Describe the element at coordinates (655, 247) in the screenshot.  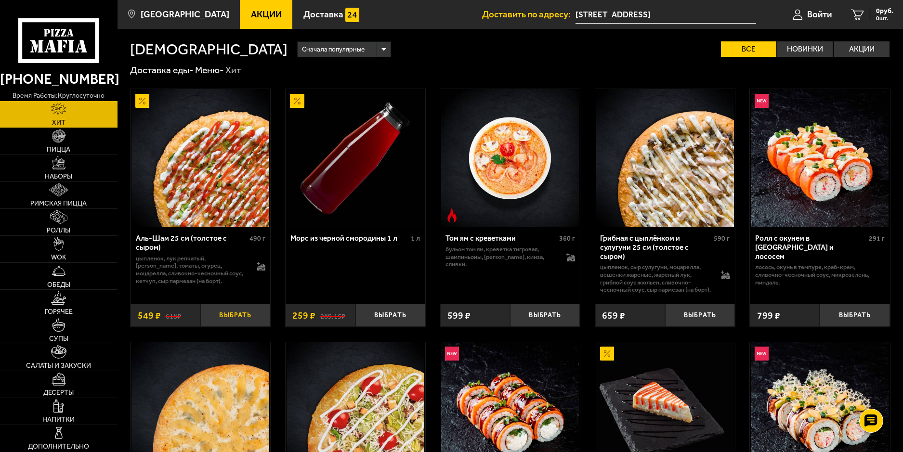
I see `div: Грибная с цыплёнком и сулугуни 25 см (толстое с сыром)` at that location.